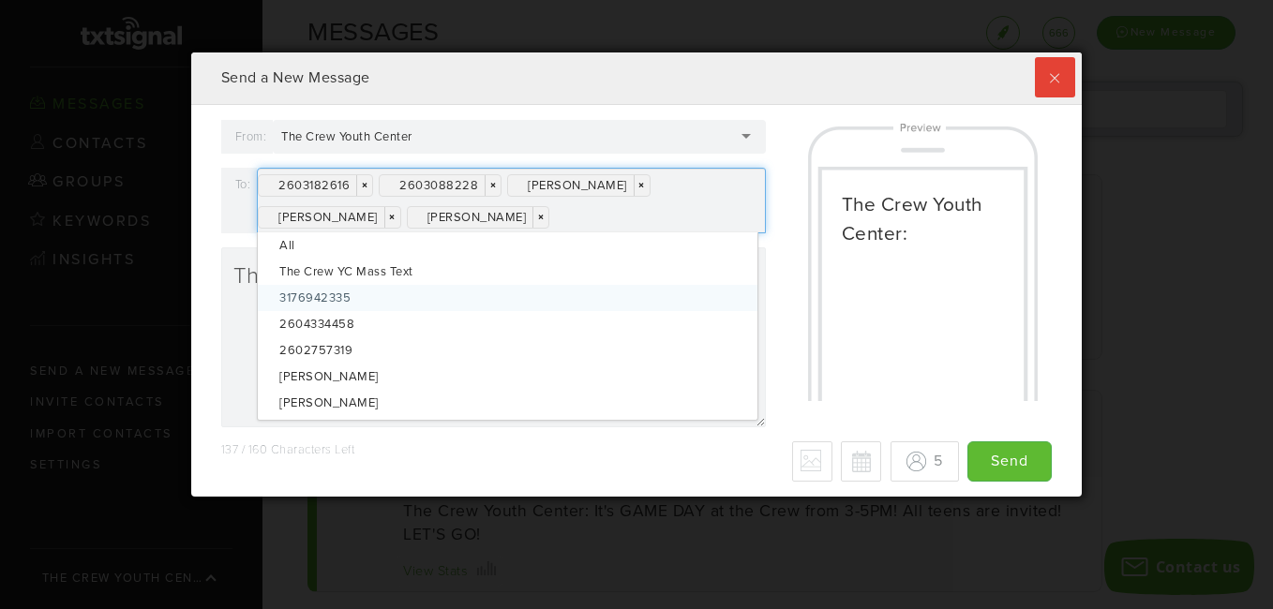 The width and height of the screenshot is (1273, 609). I want to click on div: 2602757319, so click(507, 351).